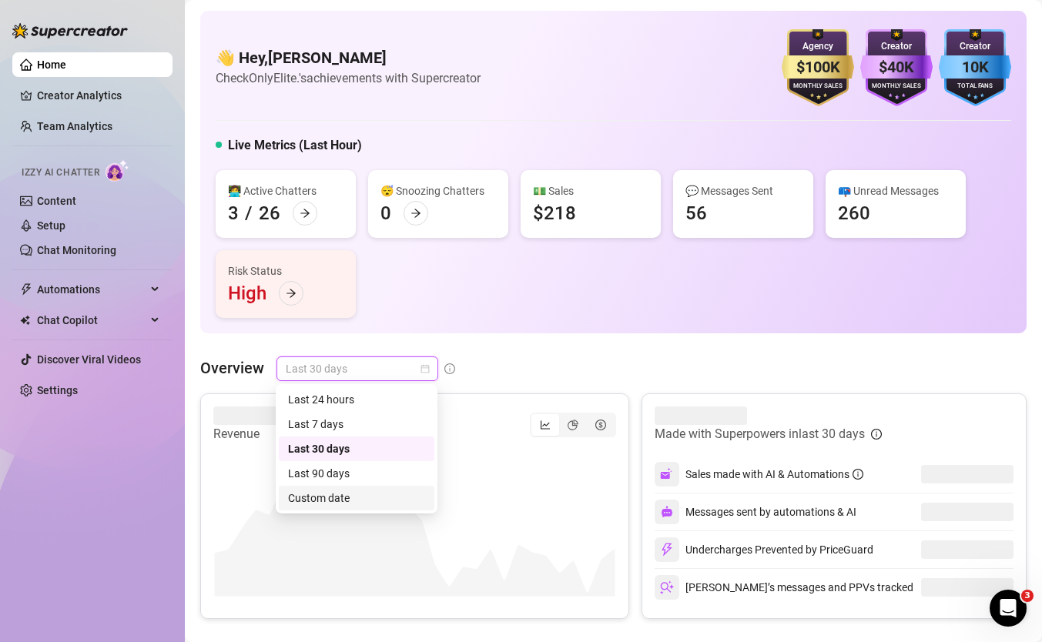 The image size is (1042, 642). I want to click on article: Made with Superpowers in last 30 days, so click(759, 434).